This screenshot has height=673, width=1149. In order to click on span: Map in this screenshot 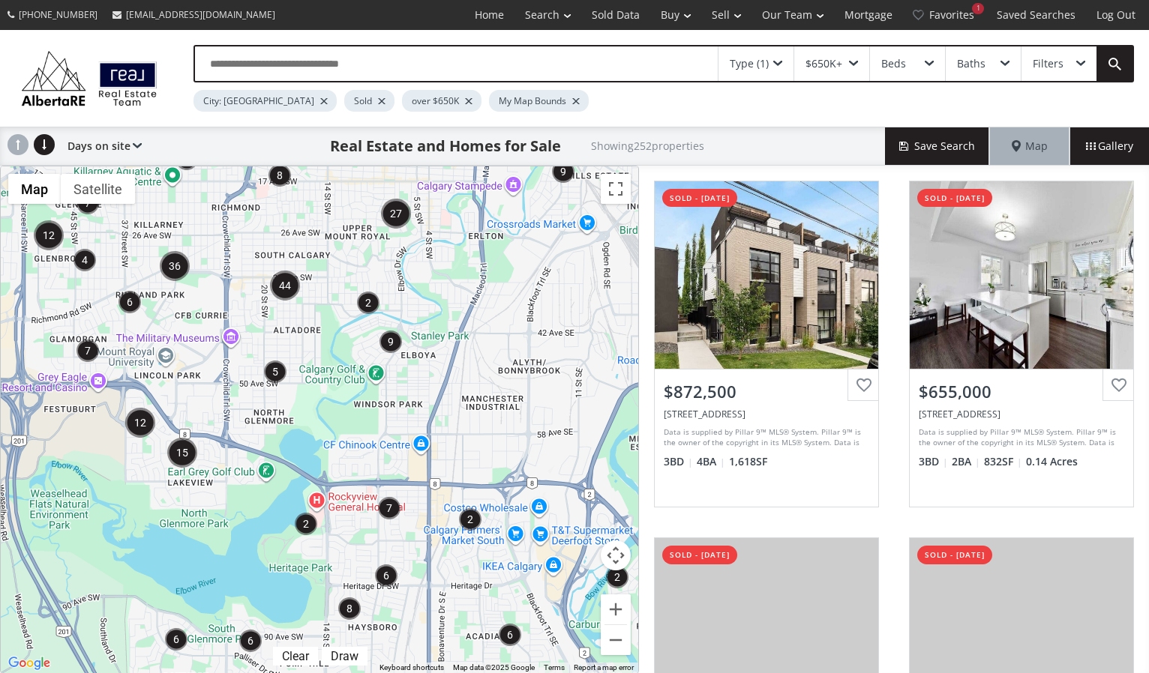, I will do `click(1030, 146)`.